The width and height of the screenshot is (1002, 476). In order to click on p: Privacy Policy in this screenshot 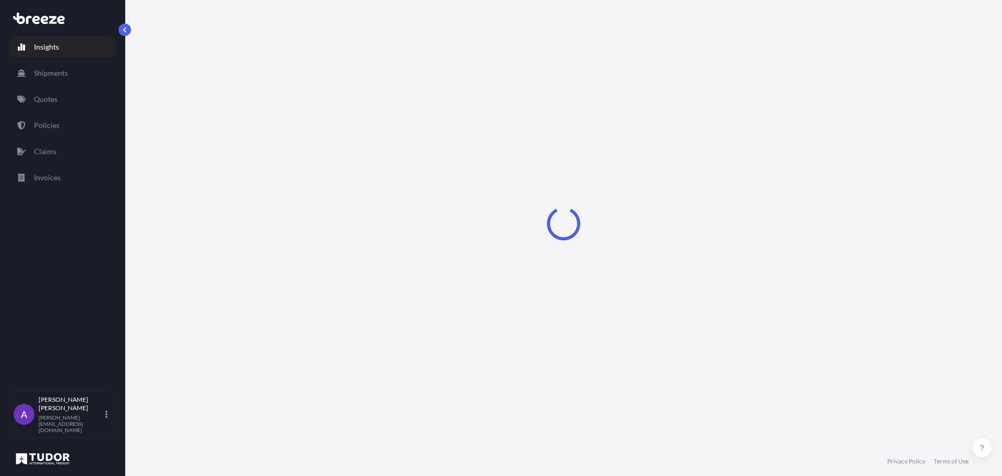, I will do `click(906, 461)`.